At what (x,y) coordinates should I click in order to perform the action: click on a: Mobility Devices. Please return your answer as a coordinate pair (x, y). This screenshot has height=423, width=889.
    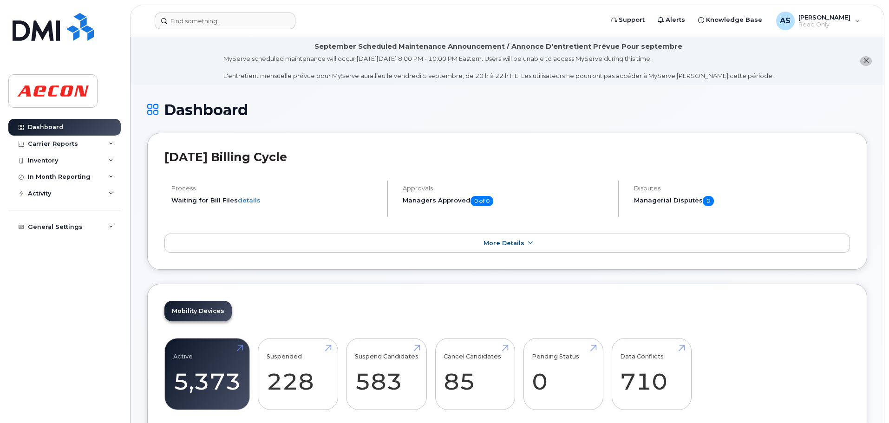
    Looking at the image, I should click on (198, 311).